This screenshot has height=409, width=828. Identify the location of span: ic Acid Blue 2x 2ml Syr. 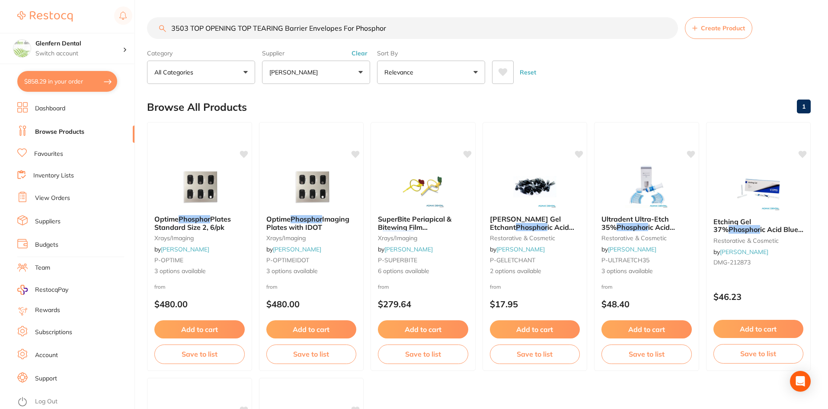
(759, 233).